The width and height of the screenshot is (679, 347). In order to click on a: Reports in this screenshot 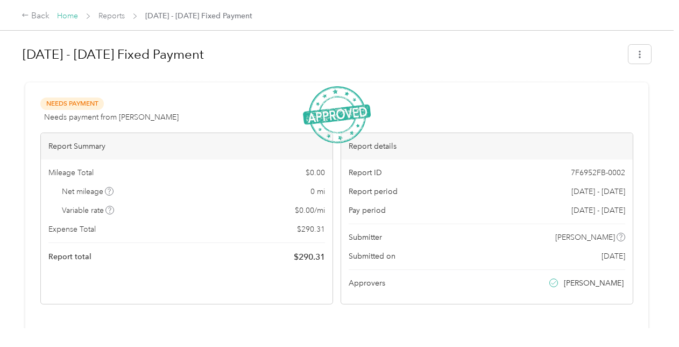, I will do `click(111, 16)`.